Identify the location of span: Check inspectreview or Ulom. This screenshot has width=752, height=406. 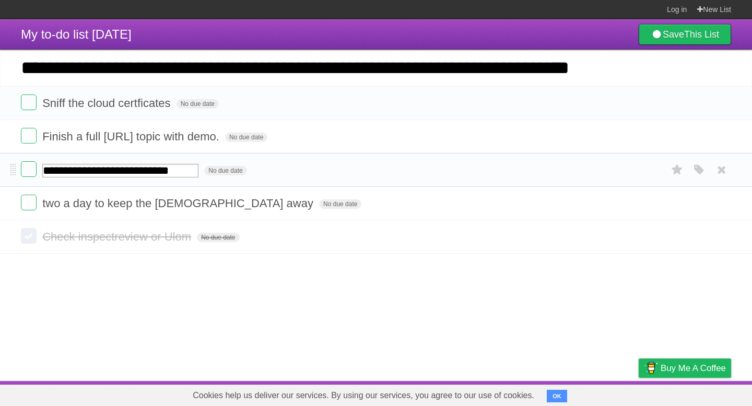
(118, 237).